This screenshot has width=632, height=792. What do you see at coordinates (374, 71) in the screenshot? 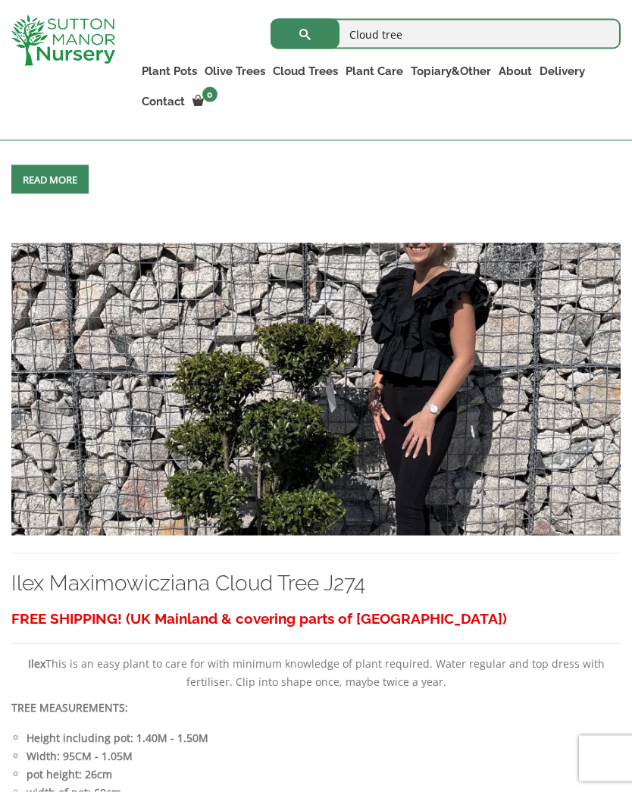
I see `a: Plant Care` at bounding box center [374, 71].